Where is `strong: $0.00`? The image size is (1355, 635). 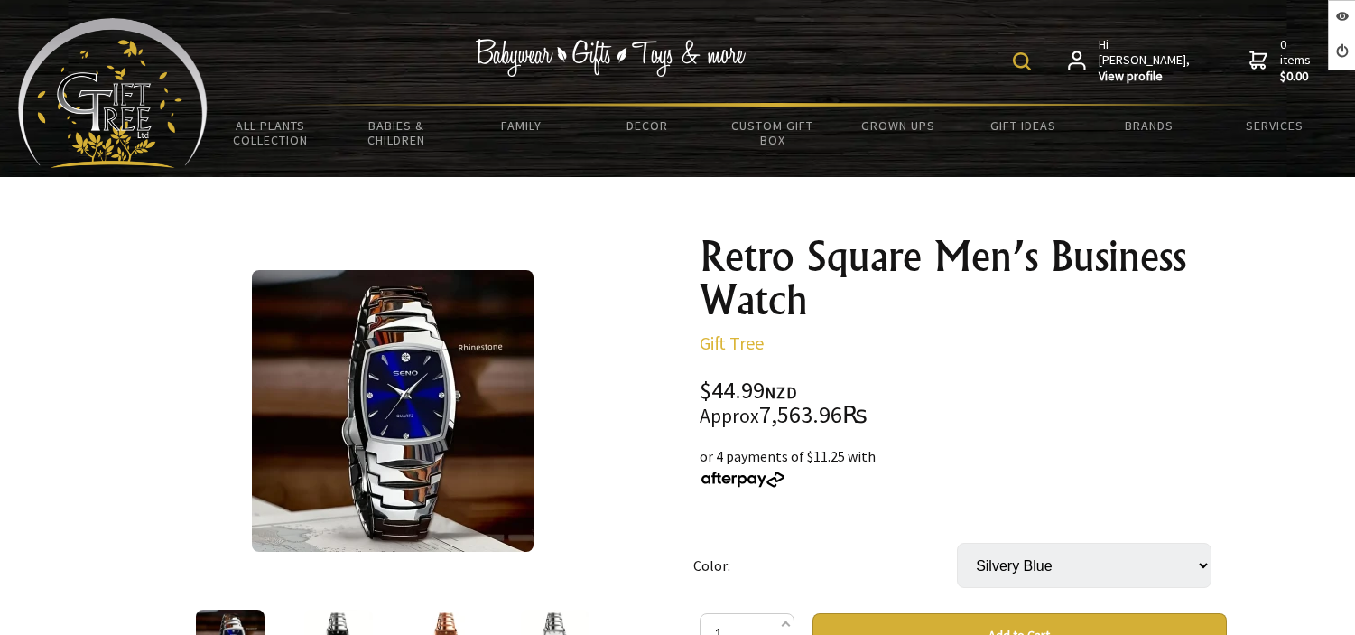
strong: $0.00 is located at coordinates (1297, 77).